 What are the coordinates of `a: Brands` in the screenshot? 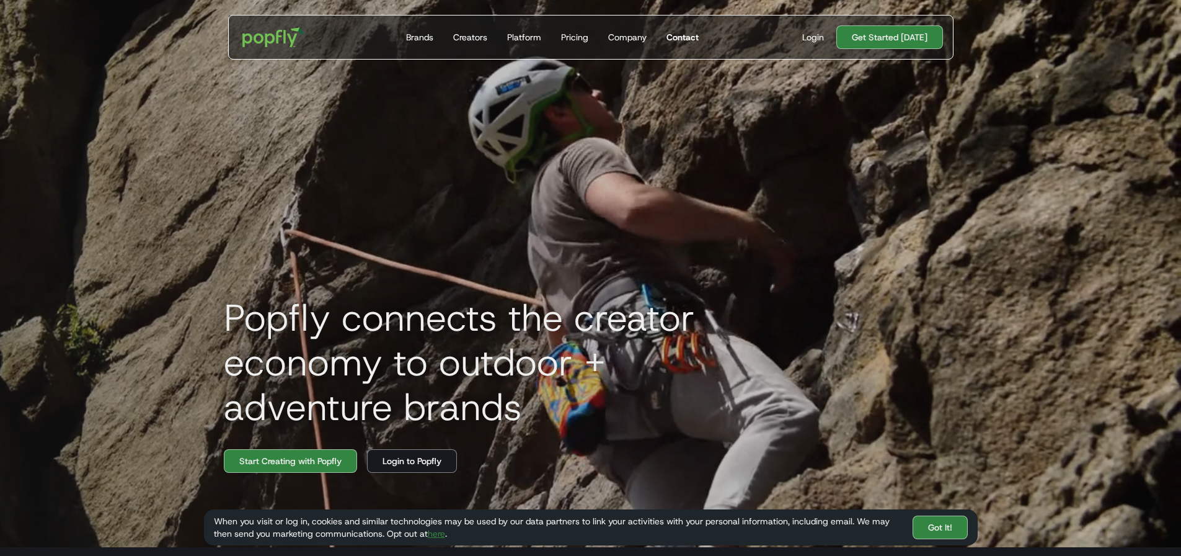 It's located at (420, 37).